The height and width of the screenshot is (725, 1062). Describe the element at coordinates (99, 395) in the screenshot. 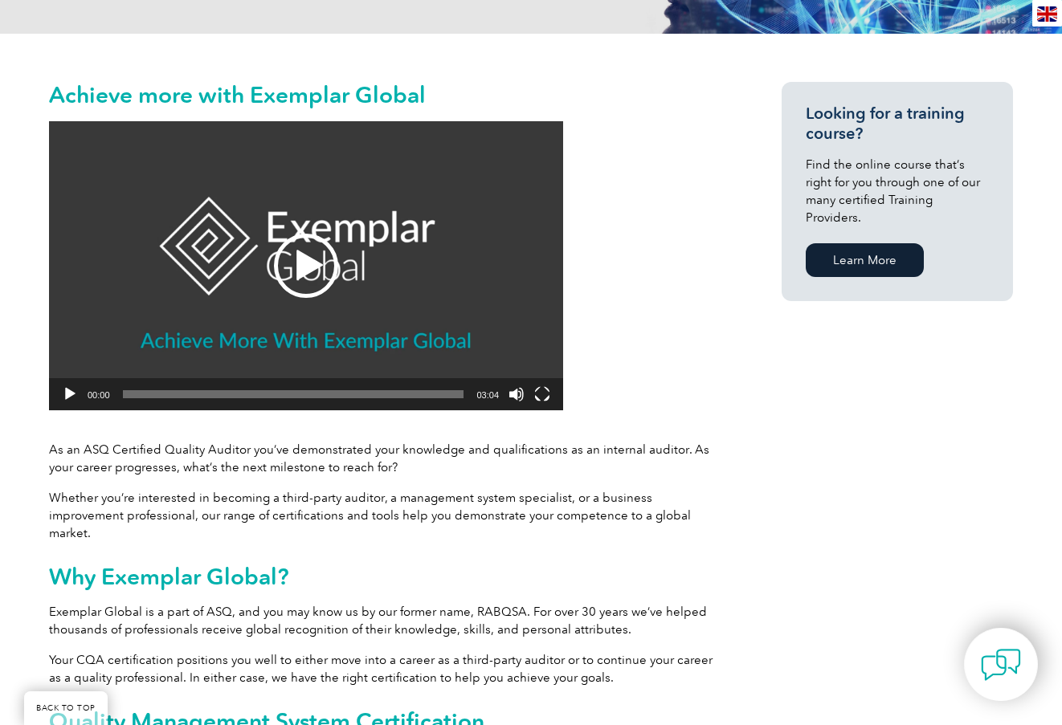

I see `span: 00:00` at that location.